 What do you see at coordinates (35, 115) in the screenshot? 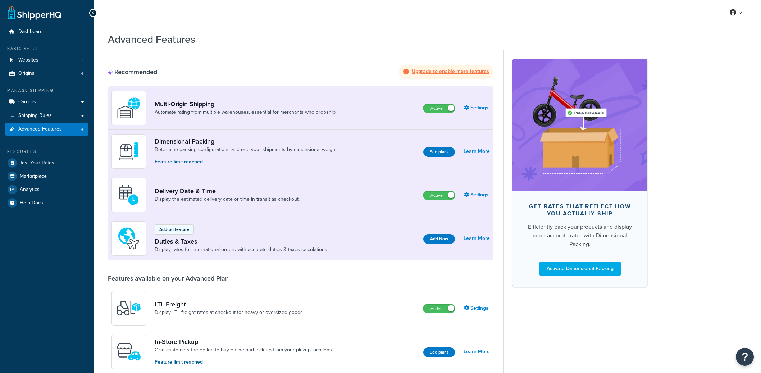
I see `span: Shipping Rules` at bounding box center [35, 115].